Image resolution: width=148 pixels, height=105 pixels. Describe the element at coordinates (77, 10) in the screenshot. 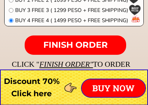

I see `span: BUY 3 FREE 3 ( 1299 PESO + FREE SHIPPING)` at that location.